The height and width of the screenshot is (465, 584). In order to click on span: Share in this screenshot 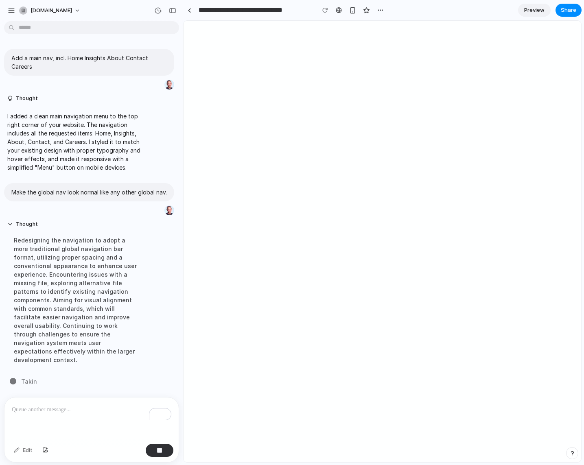, I will do `click(568, 10)`.